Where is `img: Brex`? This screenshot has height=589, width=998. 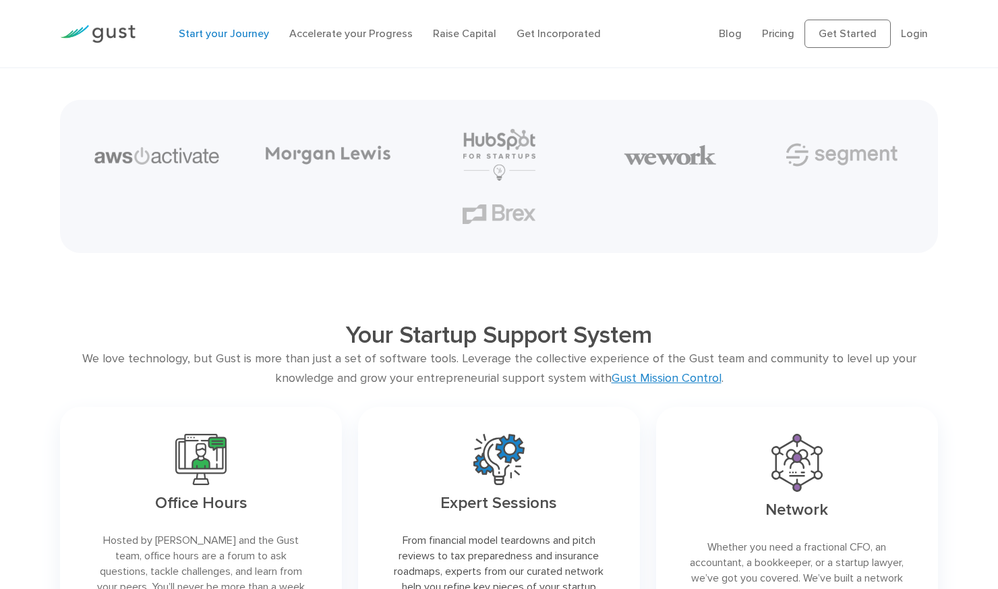
img: Brex is located at coordinates (499, 214).